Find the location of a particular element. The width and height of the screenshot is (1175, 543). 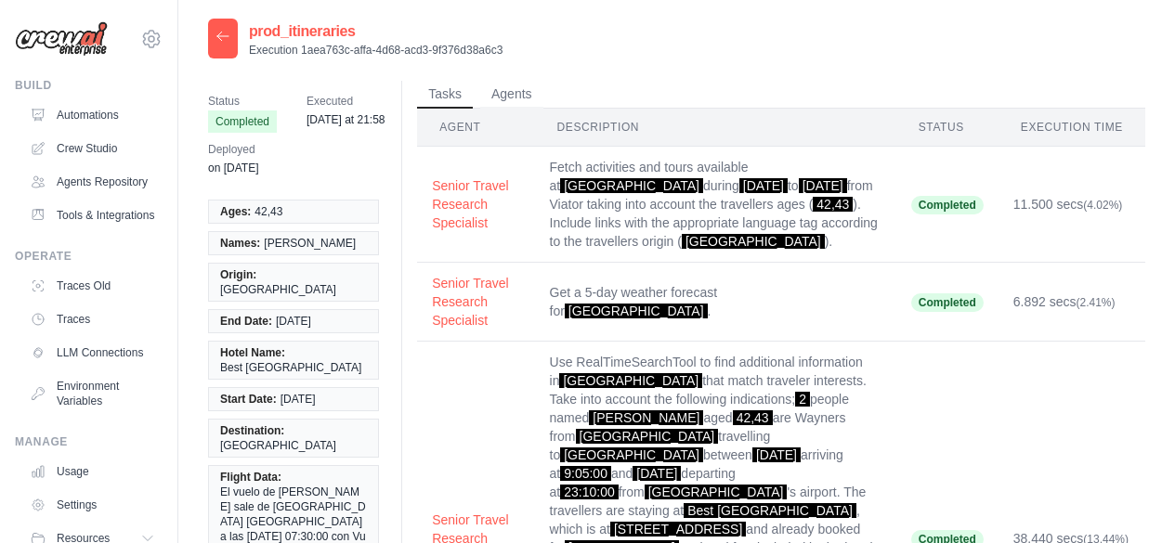

td: Fetch activities and tours available at during to from Viator taking into account the travellers ... is located at coordinates (715, 204).